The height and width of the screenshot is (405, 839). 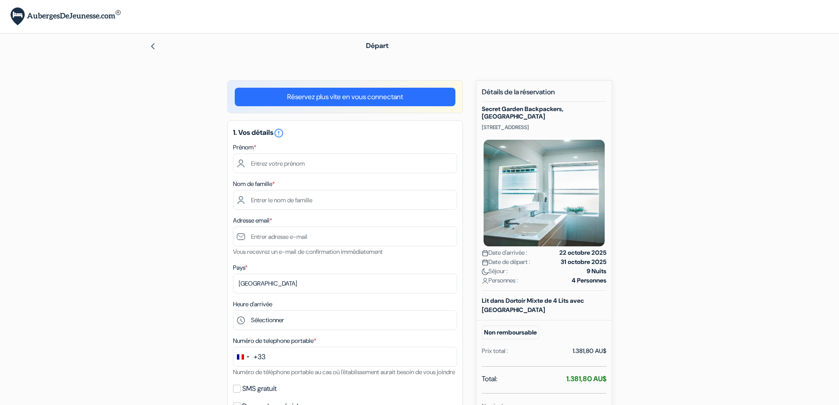 I want to click on span: Date d'arrivée :, so click(x=504, y=252).